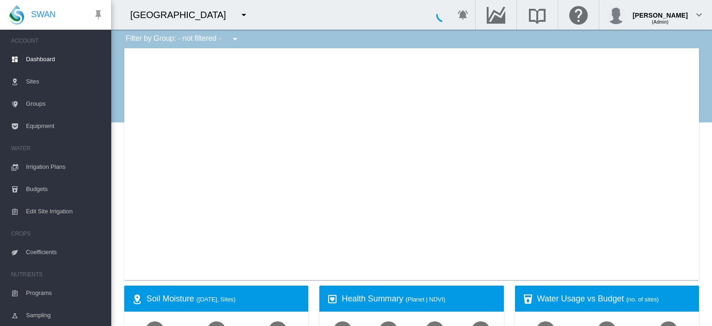 Image resolution: width=712 pixels, height=326 pixels. I want to click on img: profile.jpg, so click(616, 15).